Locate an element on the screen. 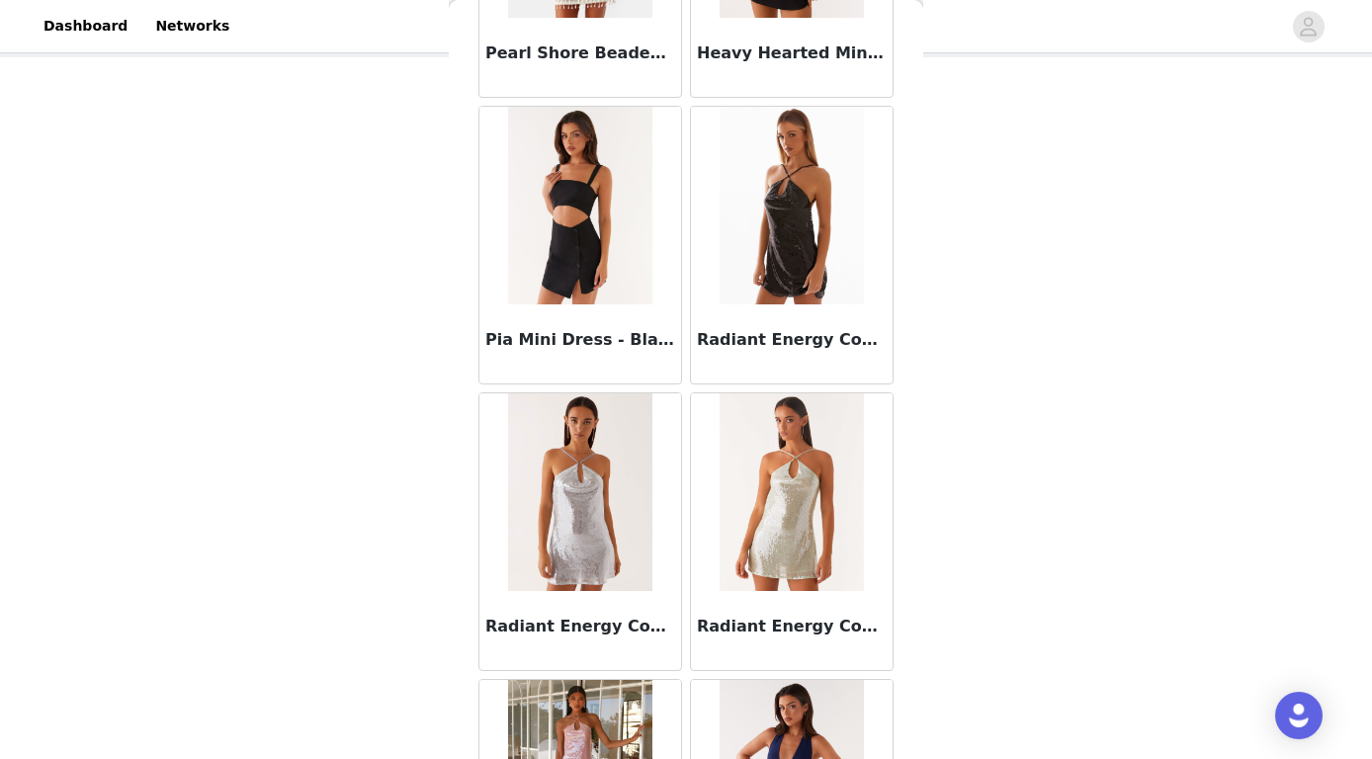 Image resolution: width=1372 pixels, height=759 pixels. a: Networks is located at coordinates (192, 26).